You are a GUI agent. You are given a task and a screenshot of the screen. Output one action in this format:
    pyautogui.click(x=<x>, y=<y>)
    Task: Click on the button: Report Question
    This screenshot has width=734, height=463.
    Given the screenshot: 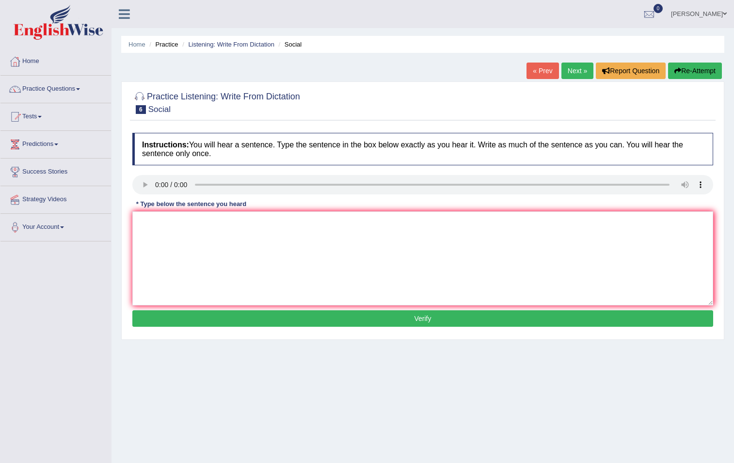 What is the action you would take?
    pyautogui.click(x=630, y=71)
    